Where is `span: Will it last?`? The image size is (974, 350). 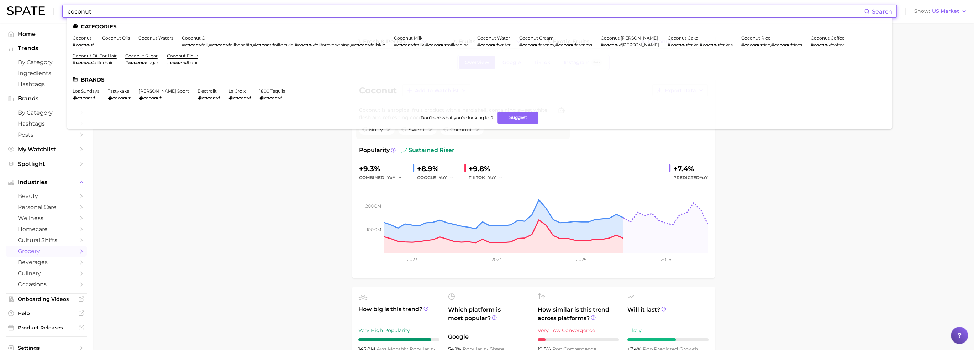 span: Will it last? is located at coordinates (668, 314).